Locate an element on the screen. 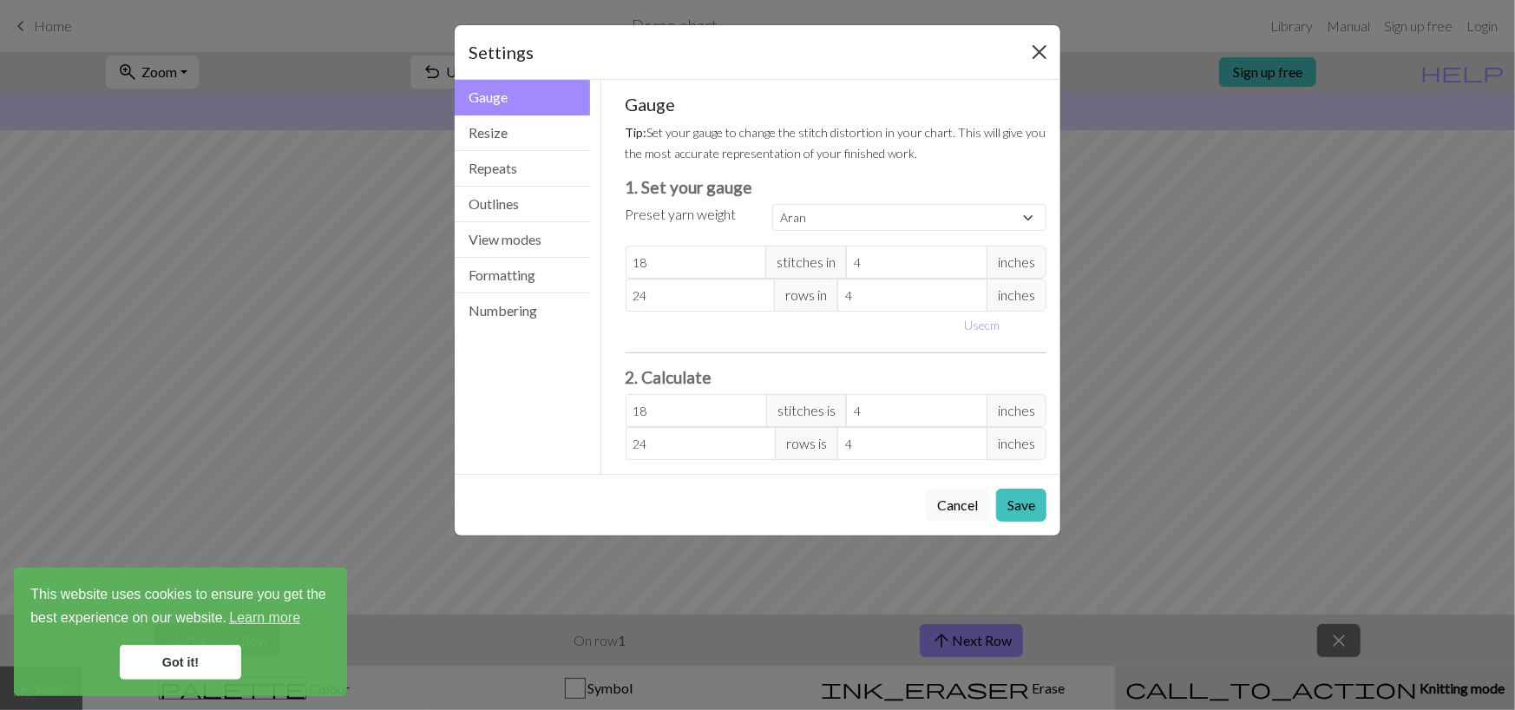  button: Outlines is located at coordinates (522, 204).